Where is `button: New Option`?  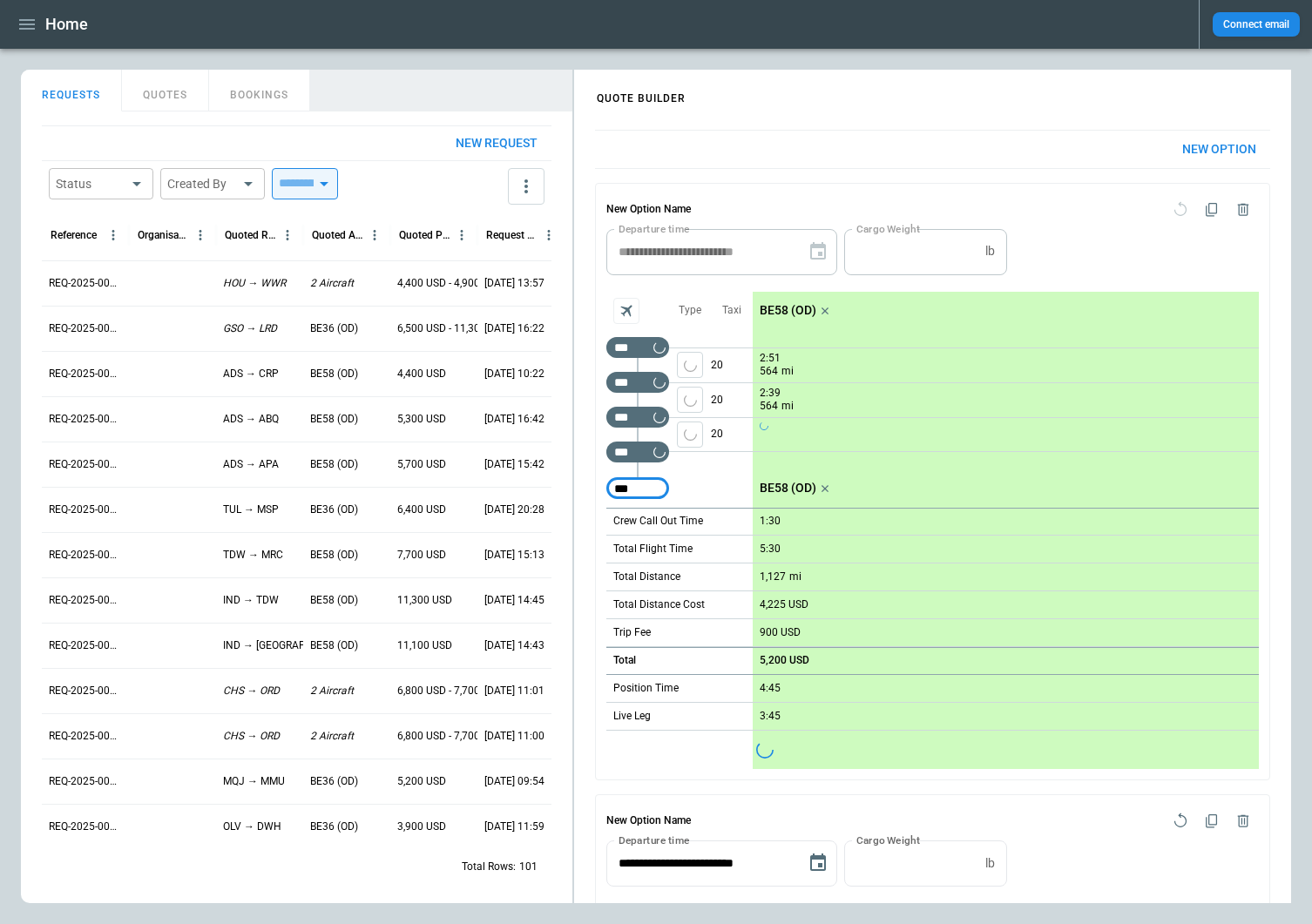 button: New Option is located at coordinates (1219, 149).